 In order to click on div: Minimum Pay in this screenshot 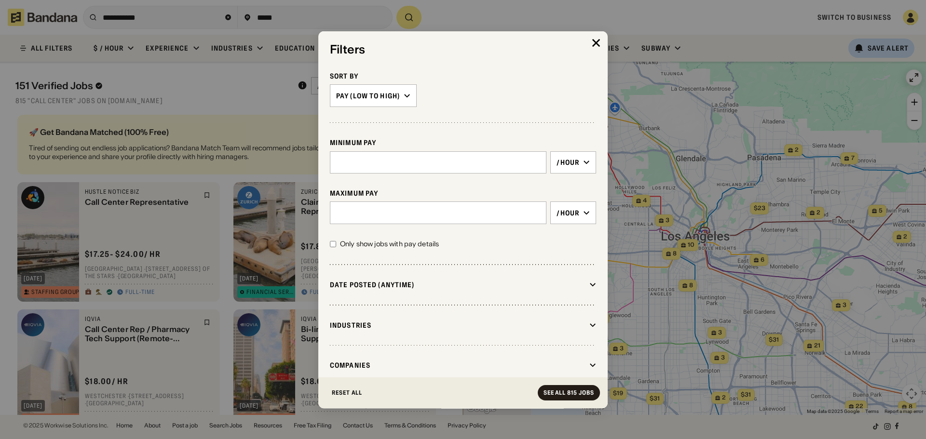, I will do `click(463, 143)`.